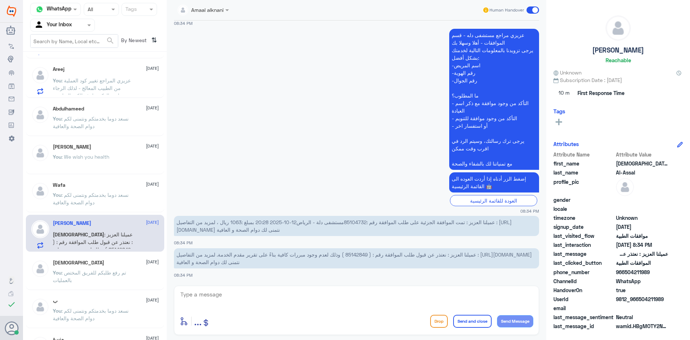 Image resolution: width=690 pixels, height=340 pixels. What do you see at coordinates (72, 223) in the screenshot?
I see `h5: Mohammed Al-Assal` at bounding box center [72, 223].